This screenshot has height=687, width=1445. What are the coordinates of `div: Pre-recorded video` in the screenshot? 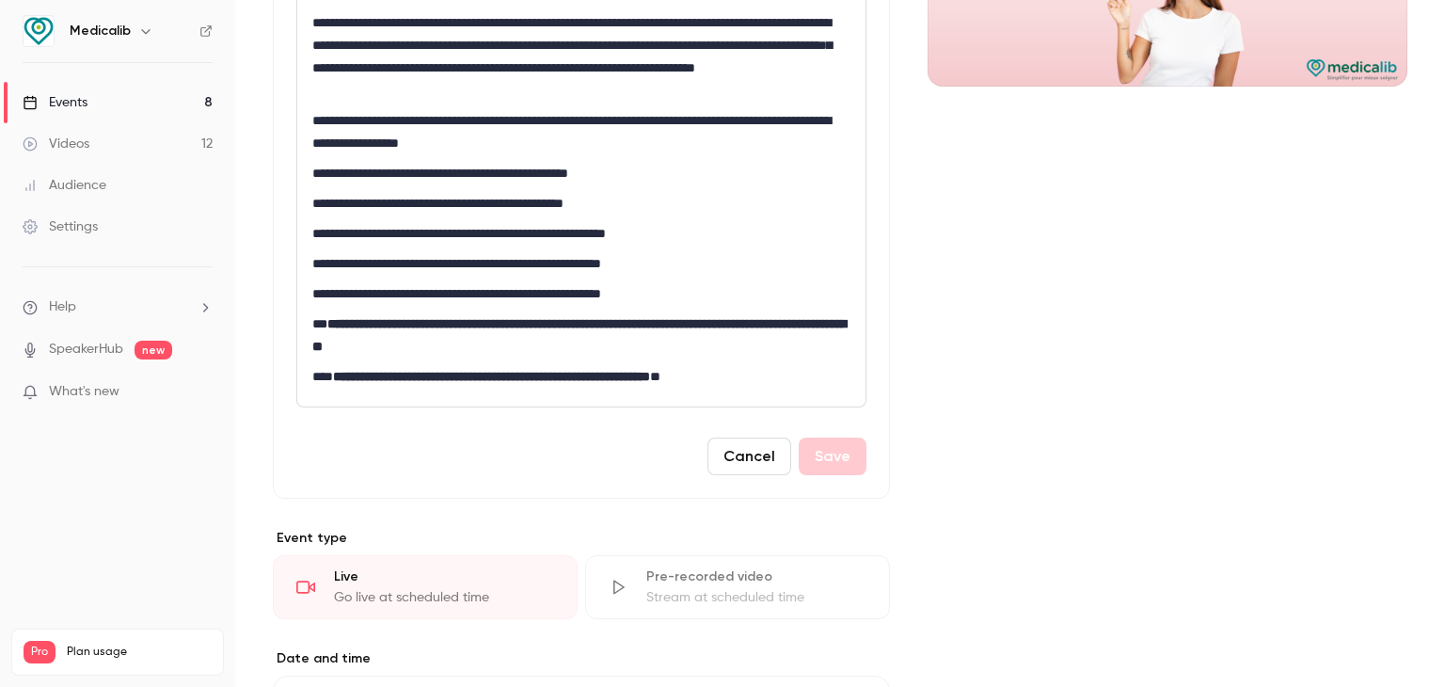 It's located at (756, 577).